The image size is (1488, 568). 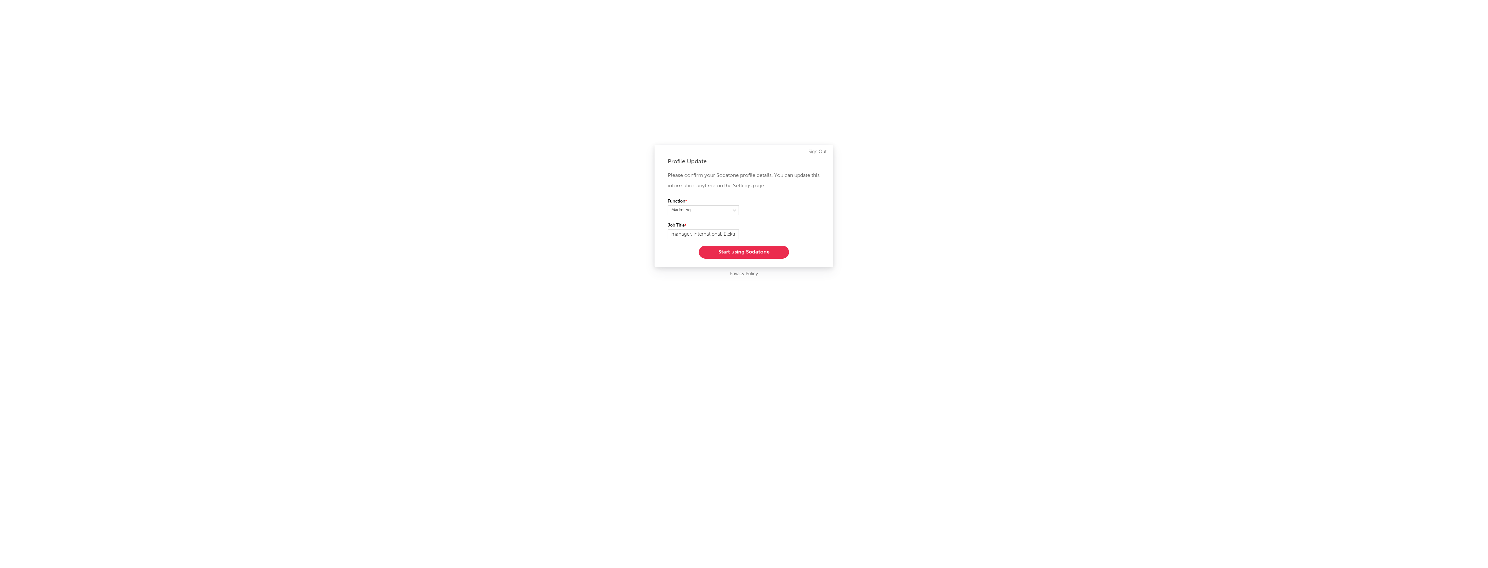 What do you see at coordinates (703, 201) in the screenshot?
I see `label: Function` at bounding box center [703, 201].